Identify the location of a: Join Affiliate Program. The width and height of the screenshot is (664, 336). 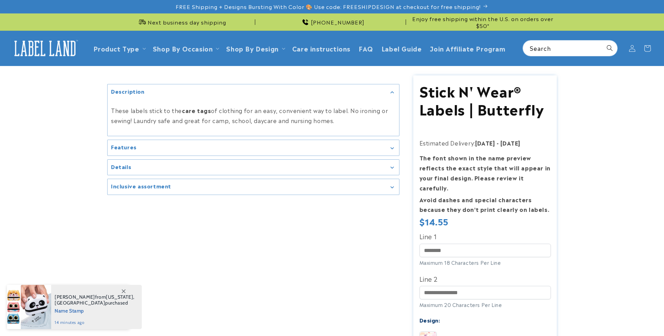
(468, 48).